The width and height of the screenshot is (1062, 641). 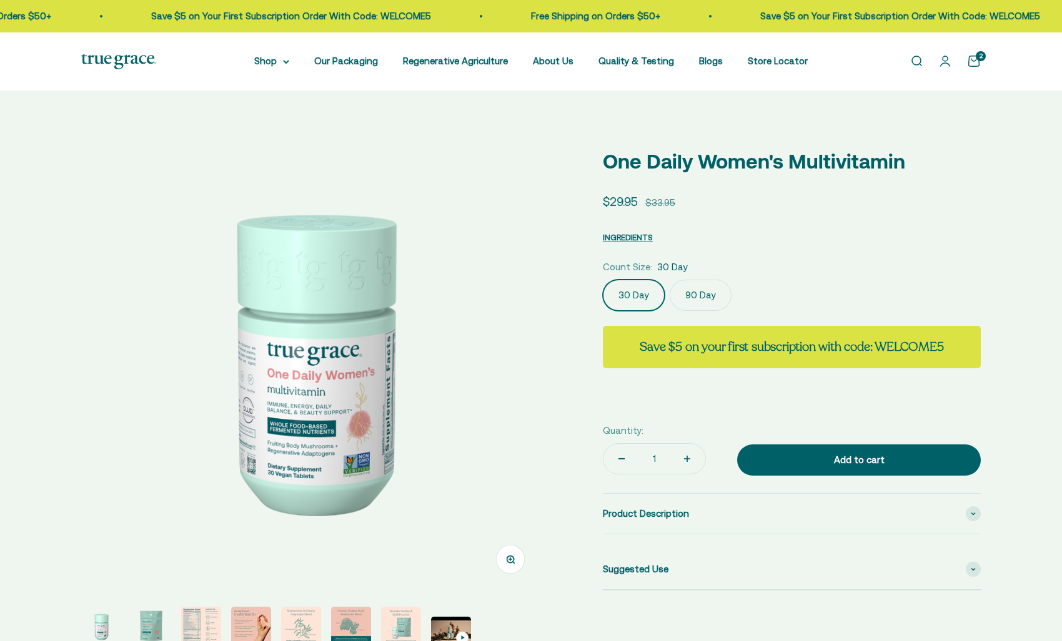 What do you see at coordinates (620, 202) in the screenshot?
I see `sale-price: $29.95` at bounding box center [620, 202].